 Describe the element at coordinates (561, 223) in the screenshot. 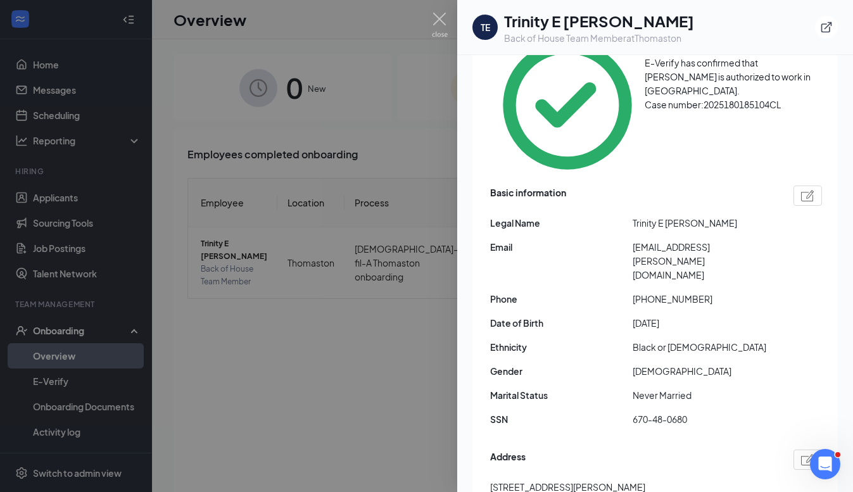

I see `span: Legal Name` at that location.